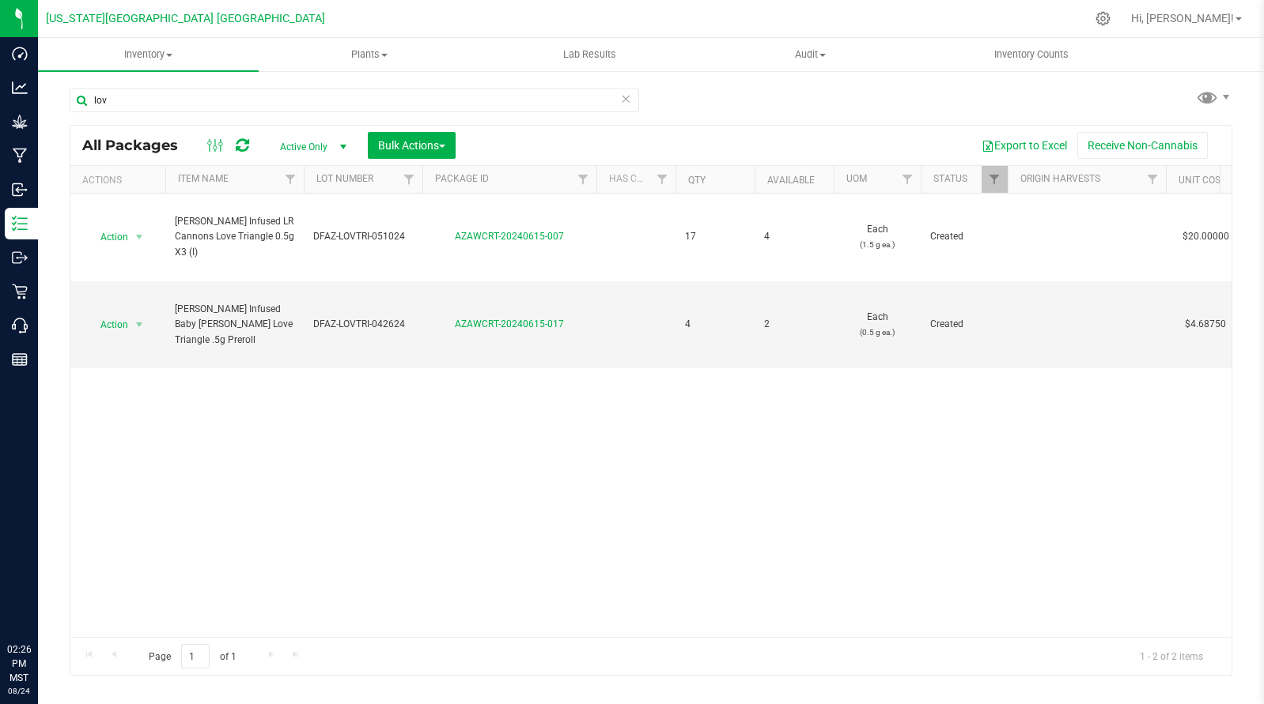 This screenshot has height=704, width=1264. Describe the element at coordinates (856, 179) in the screenshot. I see `a: UOM` at that location.